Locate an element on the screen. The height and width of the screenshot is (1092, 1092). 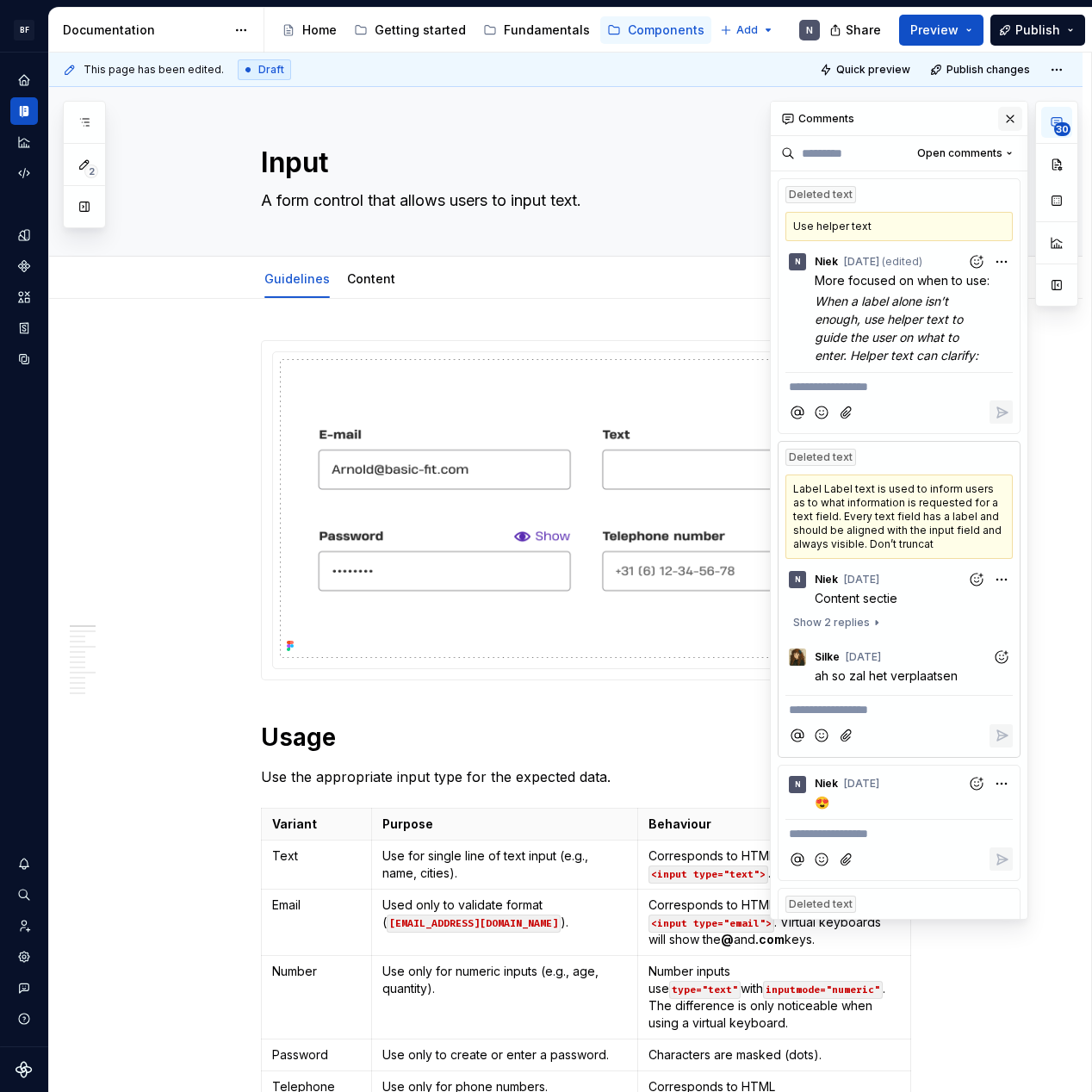
strong: Variant is located at coordinates (294, 823).